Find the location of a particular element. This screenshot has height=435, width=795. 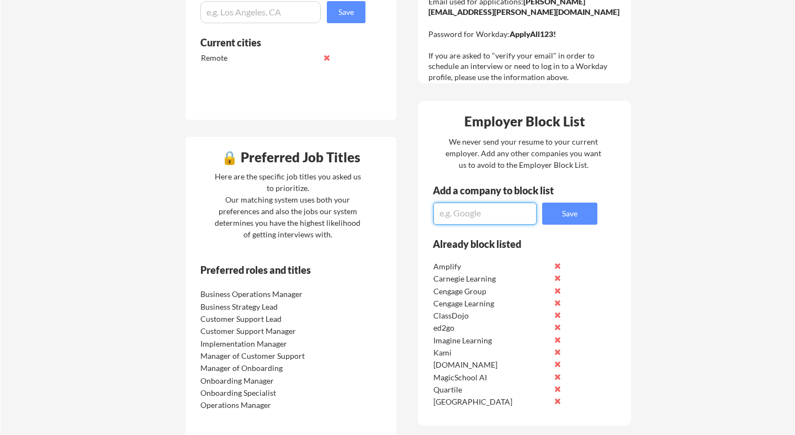

div: Already block listed is located at coordinates (508, 244).